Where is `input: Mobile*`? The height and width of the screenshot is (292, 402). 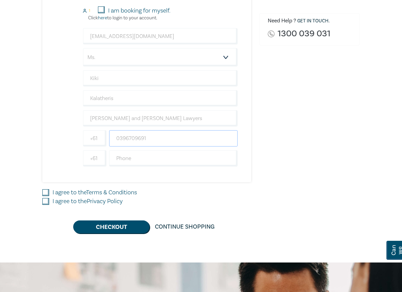
input: Mobile* is located at coordinates (173, 138).